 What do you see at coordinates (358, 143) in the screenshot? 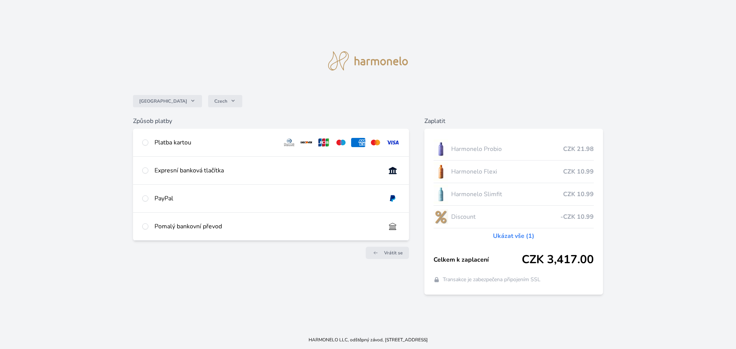
I see `img: amex.svg` at bounding box center [358, 143].